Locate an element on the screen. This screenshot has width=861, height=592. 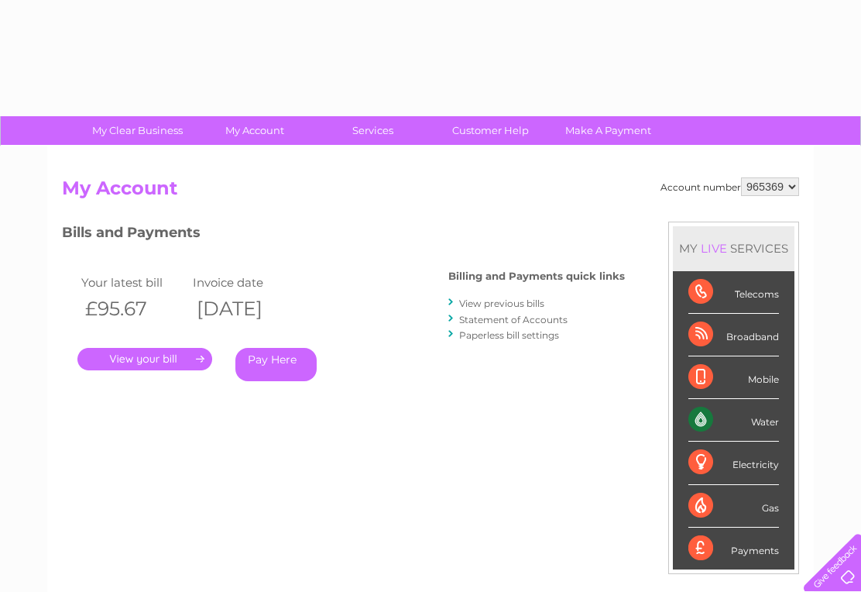
a: Make A Payment is located at coordinates (608, 130).